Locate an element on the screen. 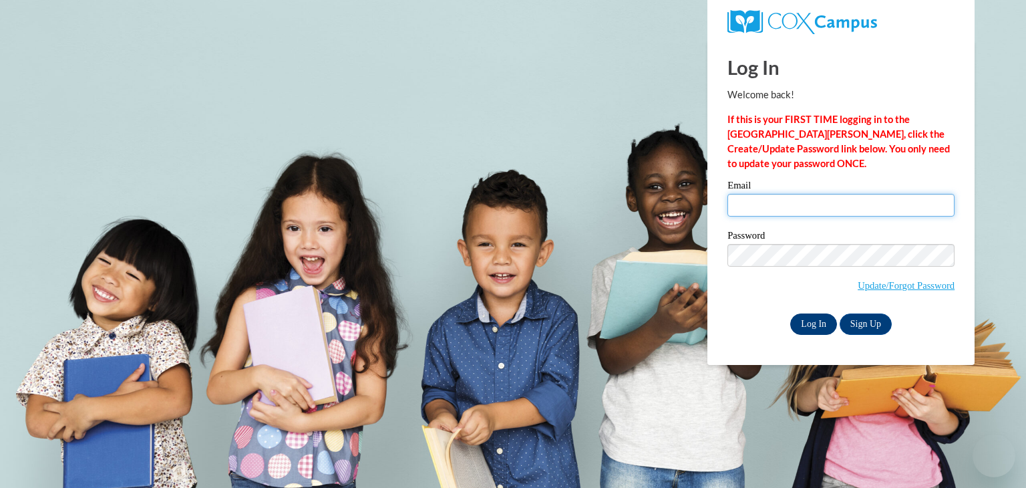  img: COX Campus is located at coordinates (803, 22).